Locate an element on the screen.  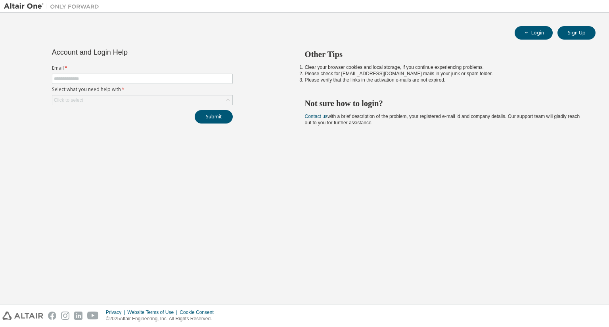
p: © 2025 Altair Engineering, Inc. All Rights Reserved. is located at coordinates (162, 319).